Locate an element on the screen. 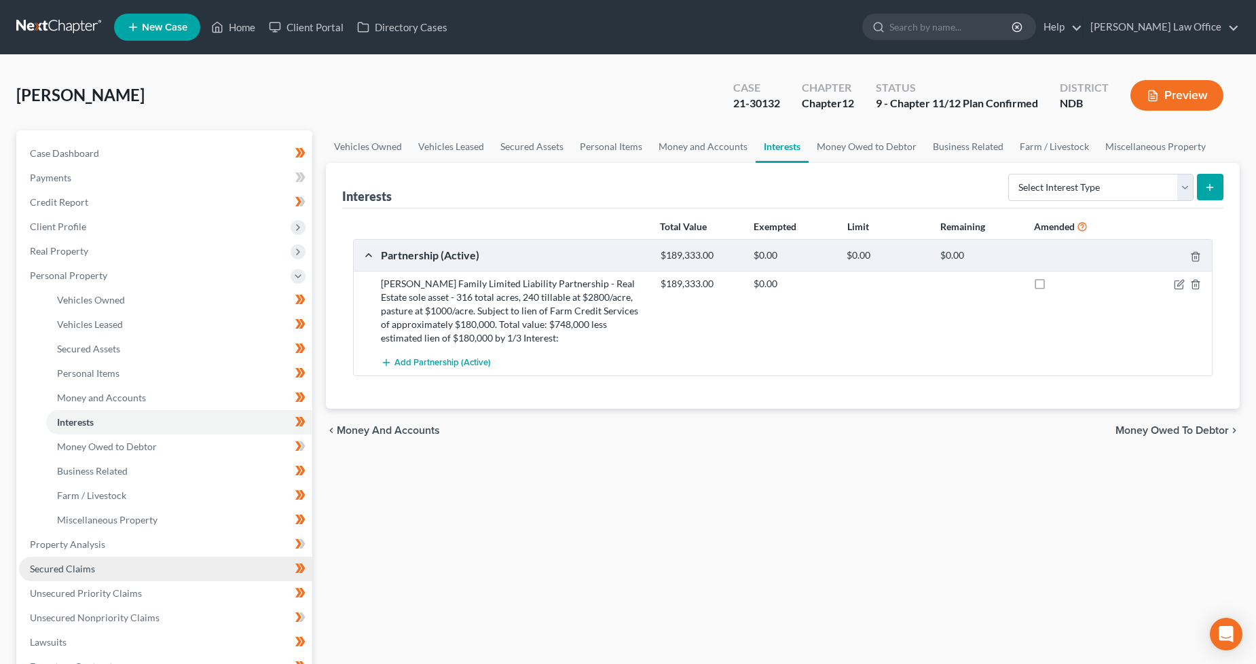  span: Secured Assets is located at coordinates (88, 348).